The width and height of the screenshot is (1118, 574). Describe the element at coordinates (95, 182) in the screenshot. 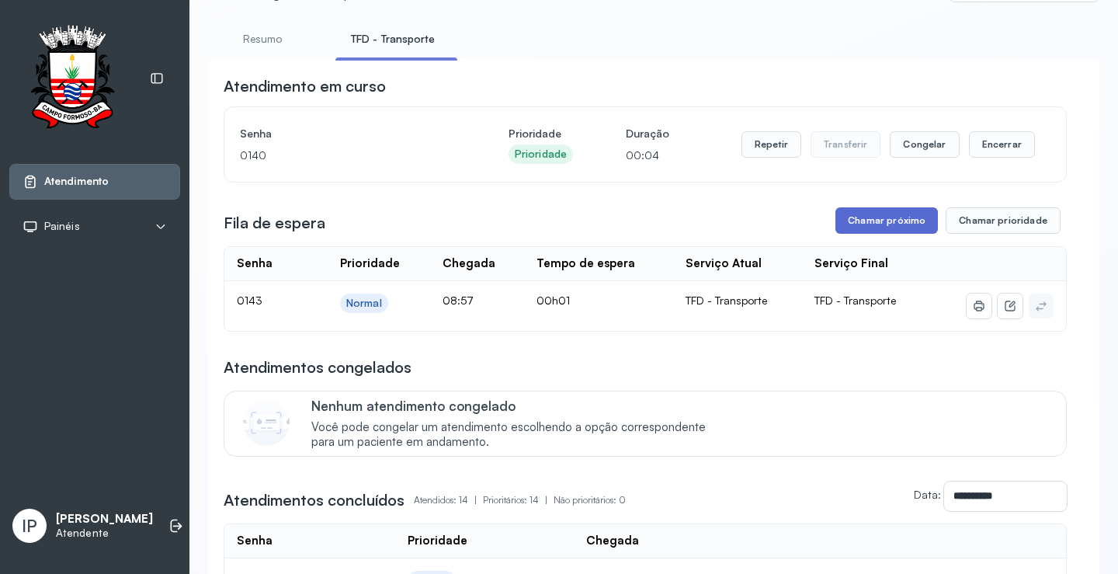

I see `a: Atendimento` at that location.